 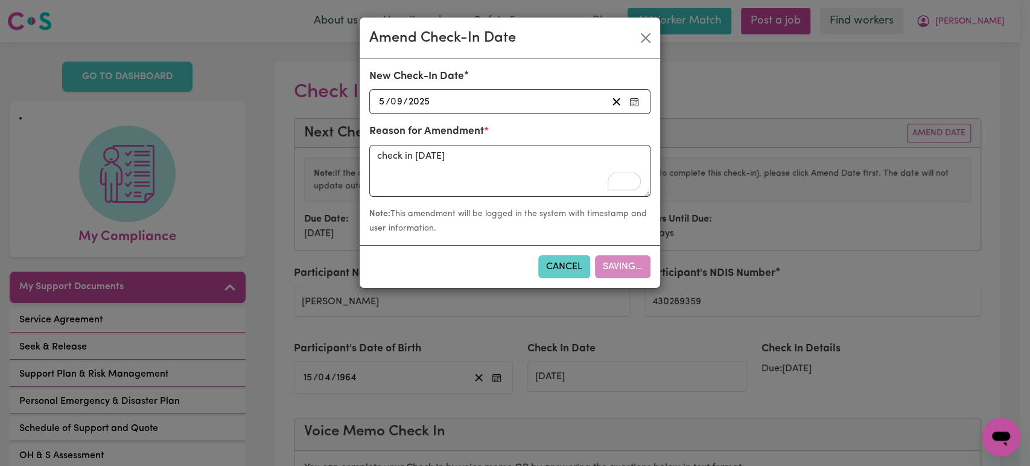 I want to click on strong: Note:, so click(x=380, y=214).